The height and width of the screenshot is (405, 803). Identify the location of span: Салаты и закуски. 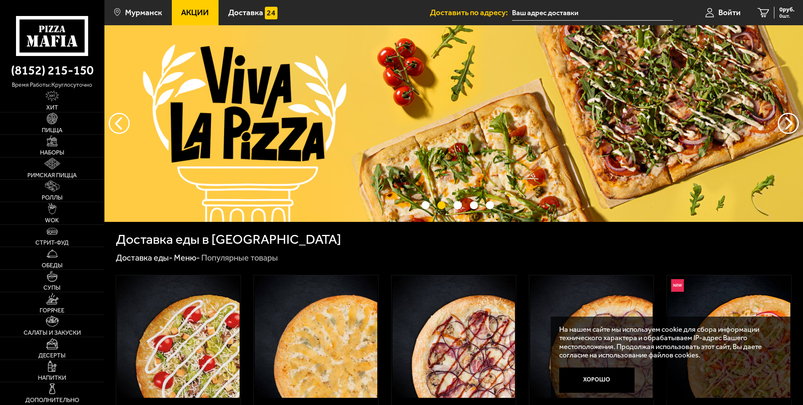
(52, 333).